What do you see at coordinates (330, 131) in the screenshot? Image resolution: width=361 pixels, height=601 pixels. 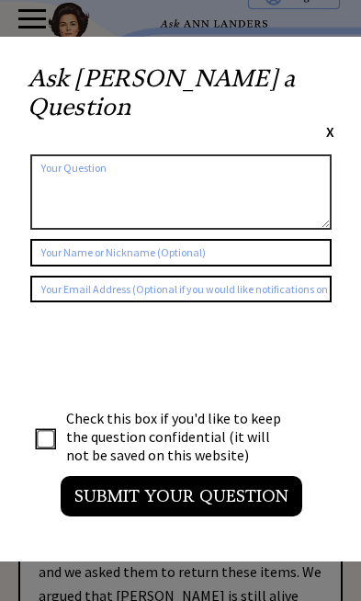 I see `span: X` at bounding box center [330, 131].